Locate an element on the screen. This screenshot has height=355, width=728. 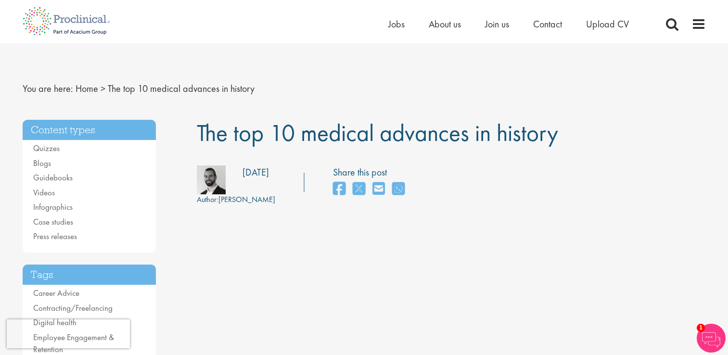
span: 1 is located at coordinates (700, 327).